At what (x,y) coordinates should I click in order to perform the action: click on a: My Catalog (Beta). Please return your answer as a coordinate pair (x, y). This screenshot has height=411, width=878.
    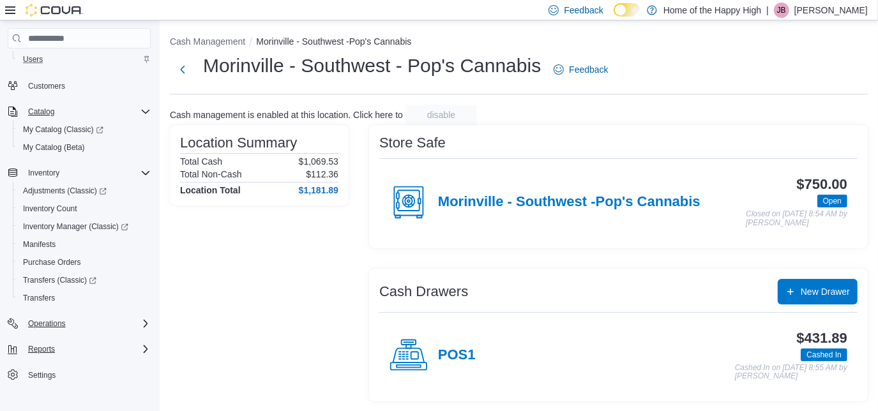
    Looking at the image, I should click on (54, 147).